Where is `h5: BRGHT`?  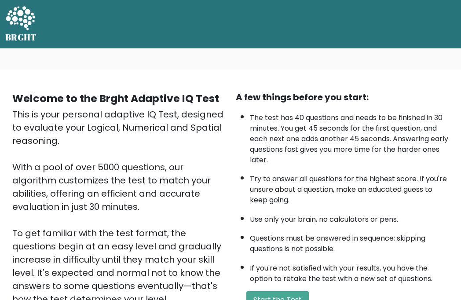 h5: BRGHT is located at coordinates (21, 37).